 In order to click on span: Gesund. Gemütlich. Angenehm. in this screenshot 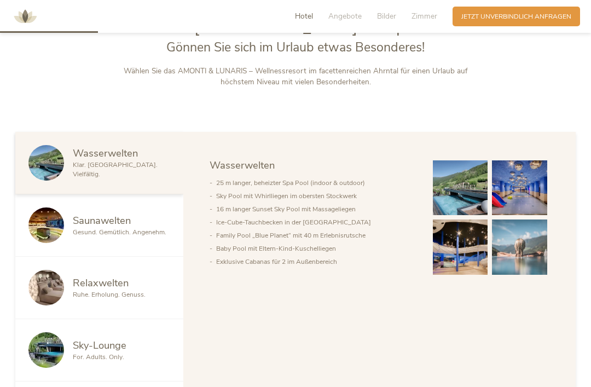, I will do `click(119, 232)`.